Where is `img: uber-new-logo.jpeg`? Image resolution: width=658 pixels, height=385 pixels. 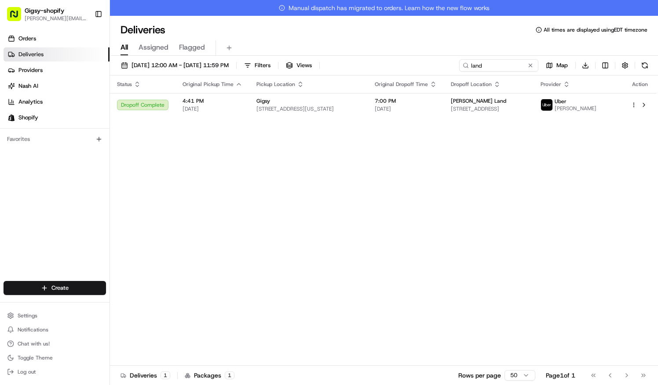
img: uber-new-logo.jpeg is located at coordinates (546, 105).